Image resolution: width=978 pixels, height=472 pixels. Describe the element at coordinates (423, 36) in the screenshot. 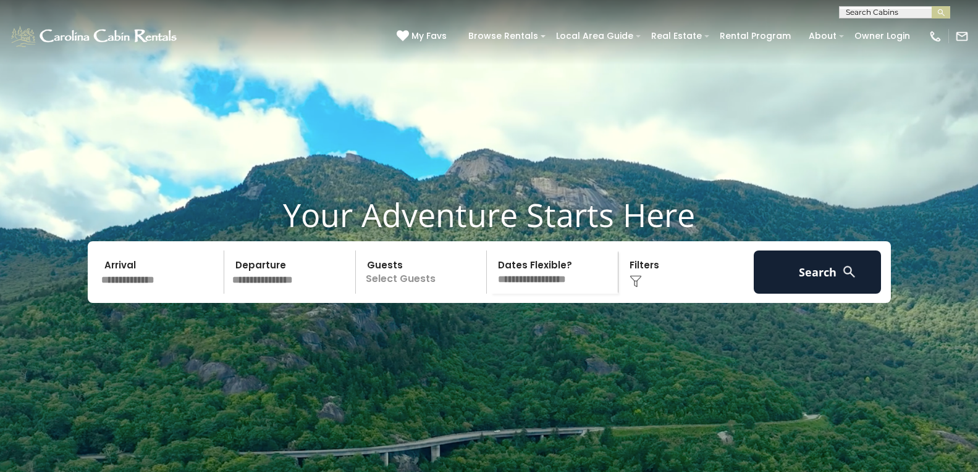

I see `a: My Favs` at that location.